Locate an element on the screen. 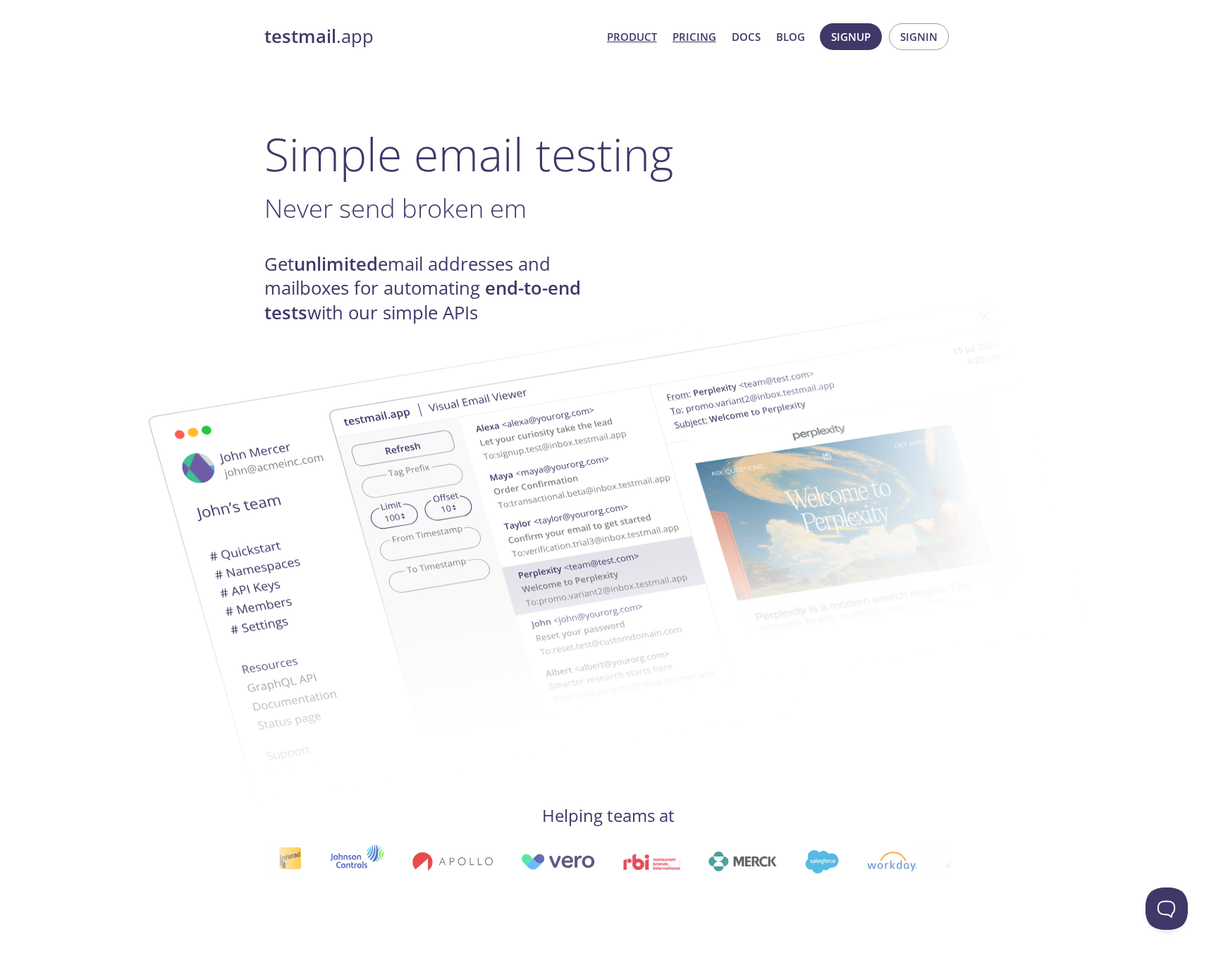 The width and height of the screenshot is (1216, 958). h1: Simple email testing is located at coordinates (608, 154).